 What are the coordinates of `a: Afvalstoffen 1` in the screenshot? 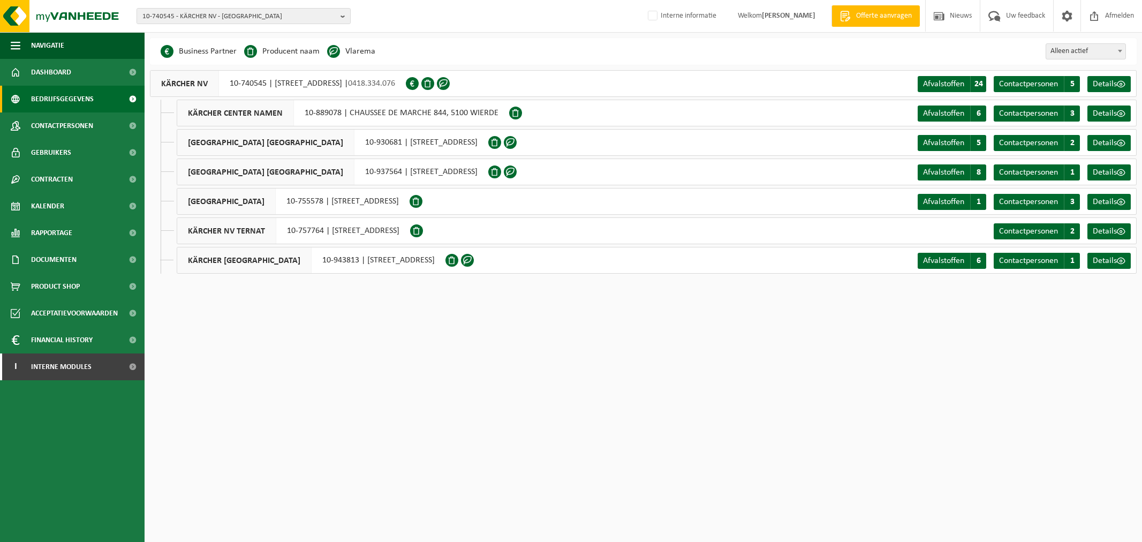 It's located at (952, 202).